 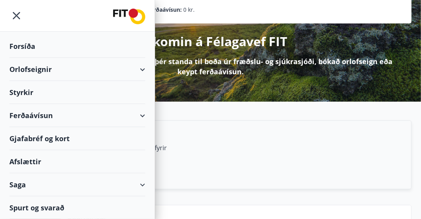 What do you see at coordinates (77, 185) in the screenshot?
I see `div: Saga` at bounding box center [77, 185].